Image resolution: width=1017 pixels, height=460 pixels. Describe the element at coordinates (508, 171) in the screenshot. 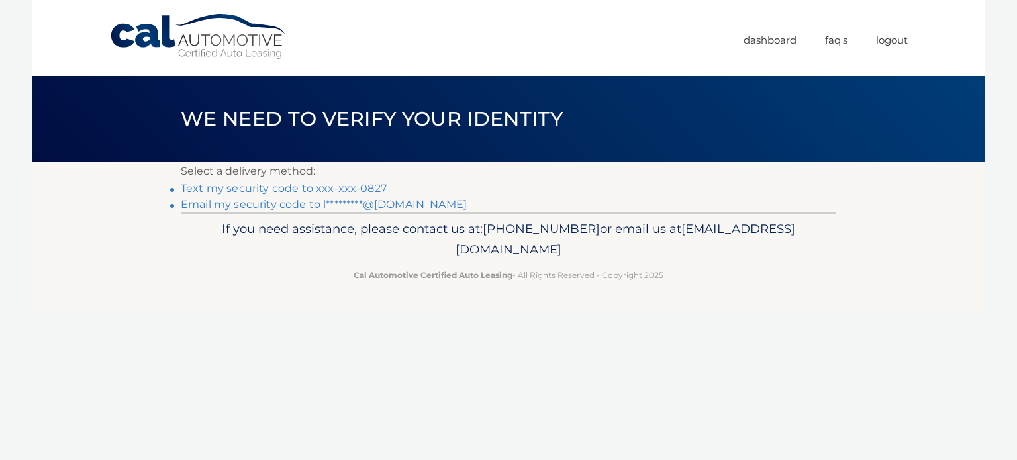

I see `p: Select a delivery method:` at that location.